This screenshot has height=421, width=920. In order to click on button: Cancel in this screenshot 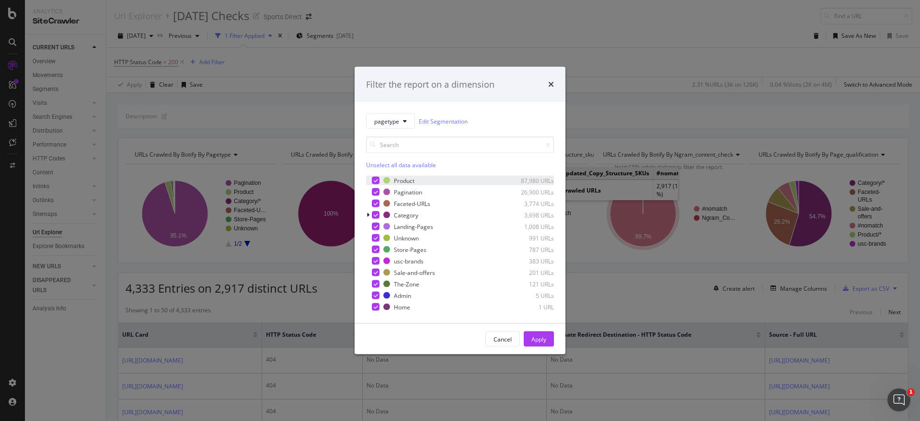, I will do `click(503, 339)`.